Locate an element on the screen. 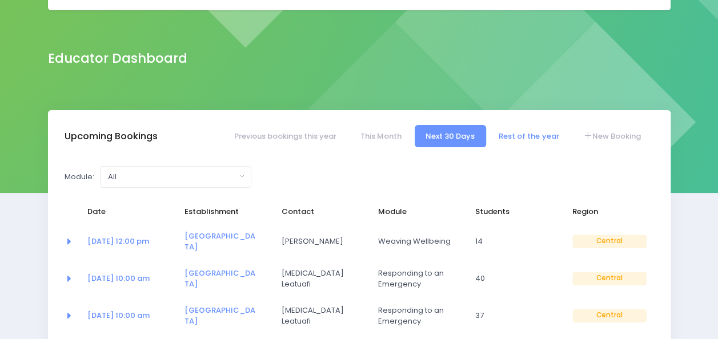 The height and width of the screenshot is (339, 718). div: All is located at coordinates (172, 177).